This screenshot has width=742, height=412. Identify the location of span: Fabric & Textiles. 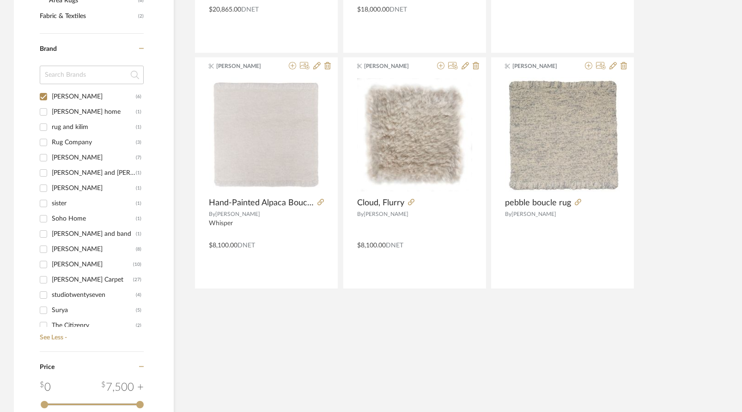
(88, 16).